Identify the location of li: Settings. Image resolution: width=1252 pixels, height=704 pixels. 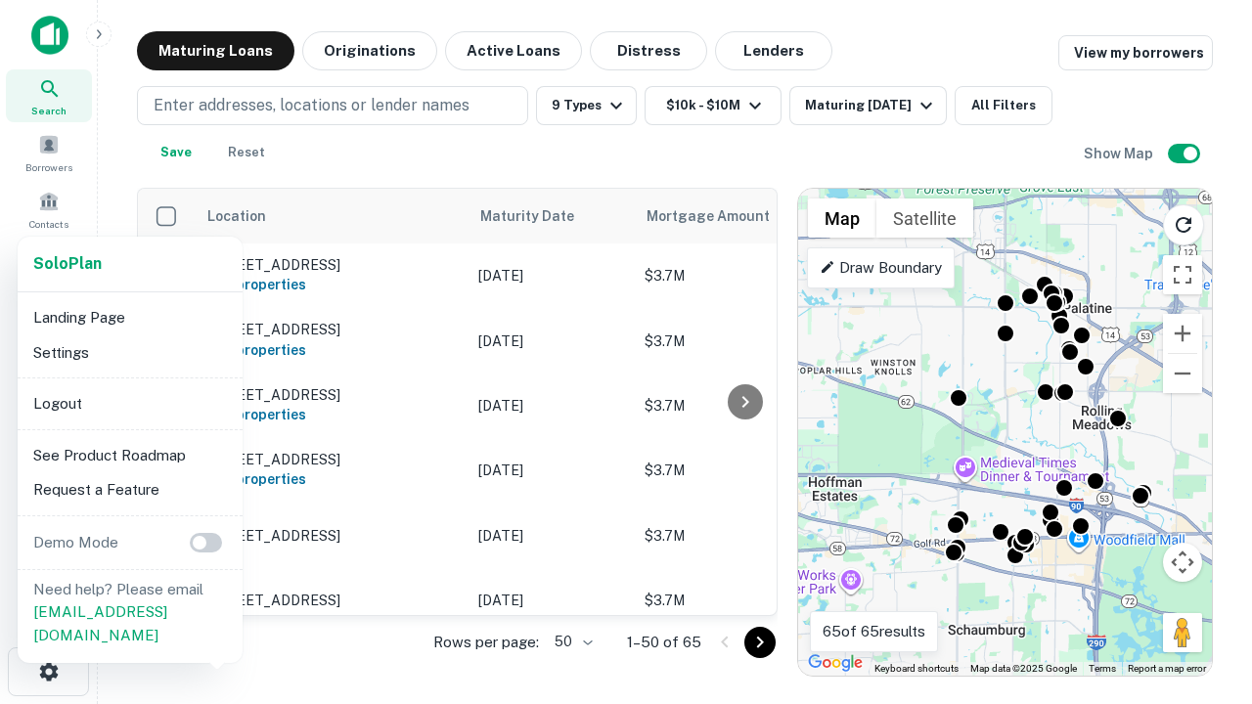
(130, 353).